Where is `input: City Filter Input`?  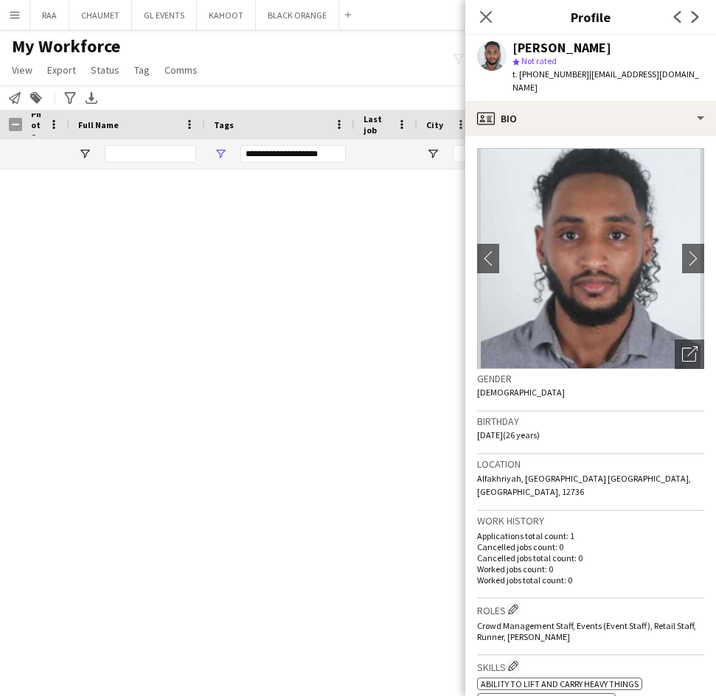
input: City Filter Input is located at coordinates (460, 154).